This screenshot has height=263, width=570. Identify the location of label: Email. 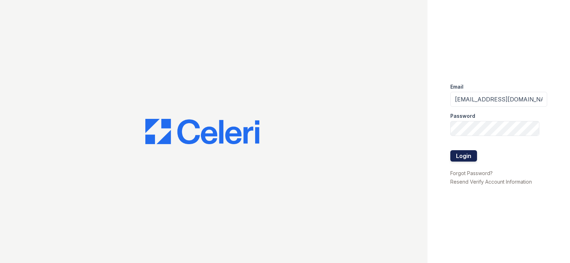
(457, 87).